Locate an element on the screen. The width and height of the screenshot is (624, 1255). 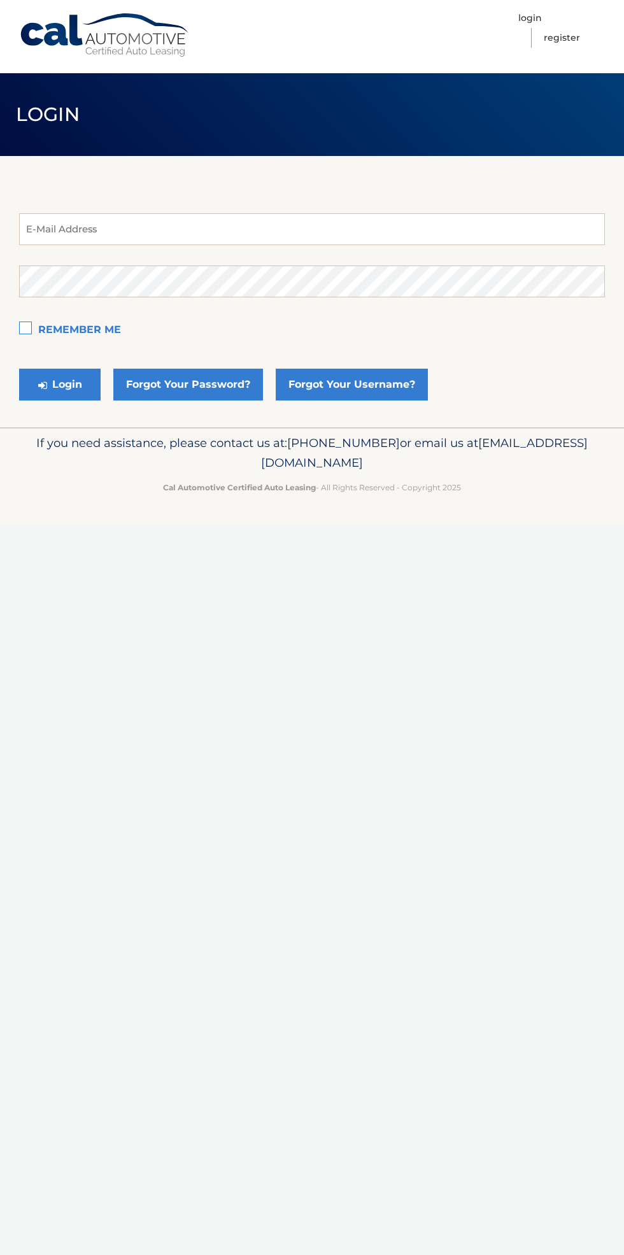
span: Login is located at coordinates (48, 114).